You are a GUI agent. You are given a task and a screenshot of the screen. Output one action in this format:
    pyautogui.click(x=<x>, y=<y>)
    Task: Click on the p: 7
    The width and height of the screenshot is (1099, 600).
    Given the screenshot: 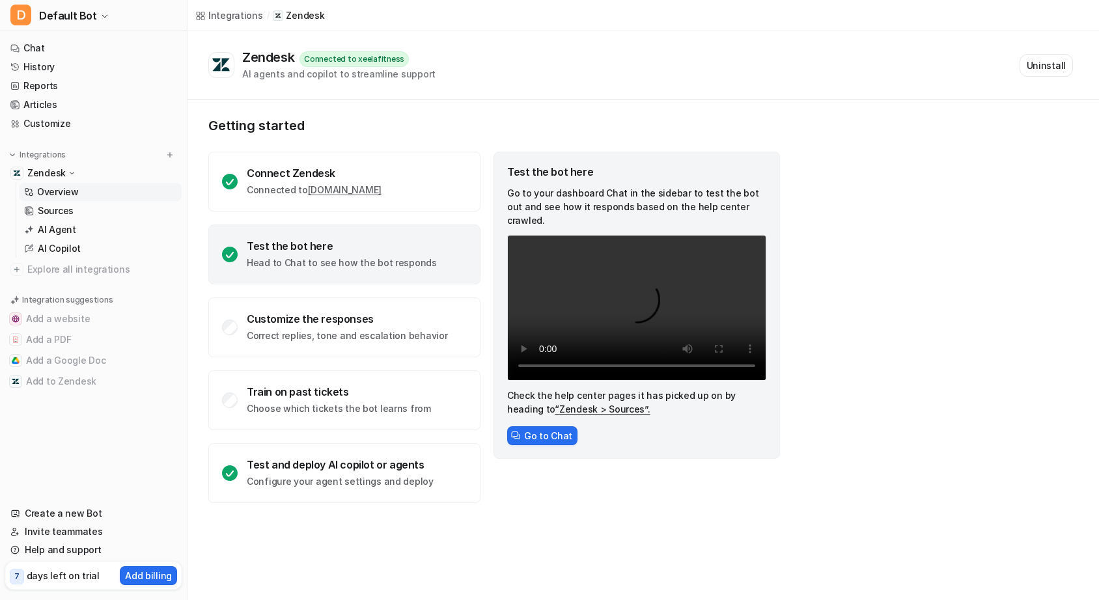 What is the action you would take?
    pyautogui.click(x=17, y=577)
    